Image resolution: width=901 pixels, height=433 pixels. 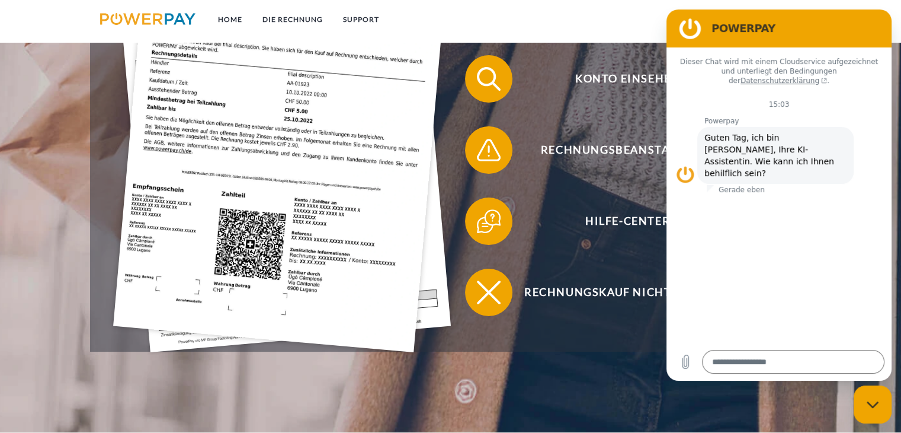 What do you see at coordinates (619, 221) in the screenshot?
I see `a: Hilfe-Center` at bounding box center [619, 221].